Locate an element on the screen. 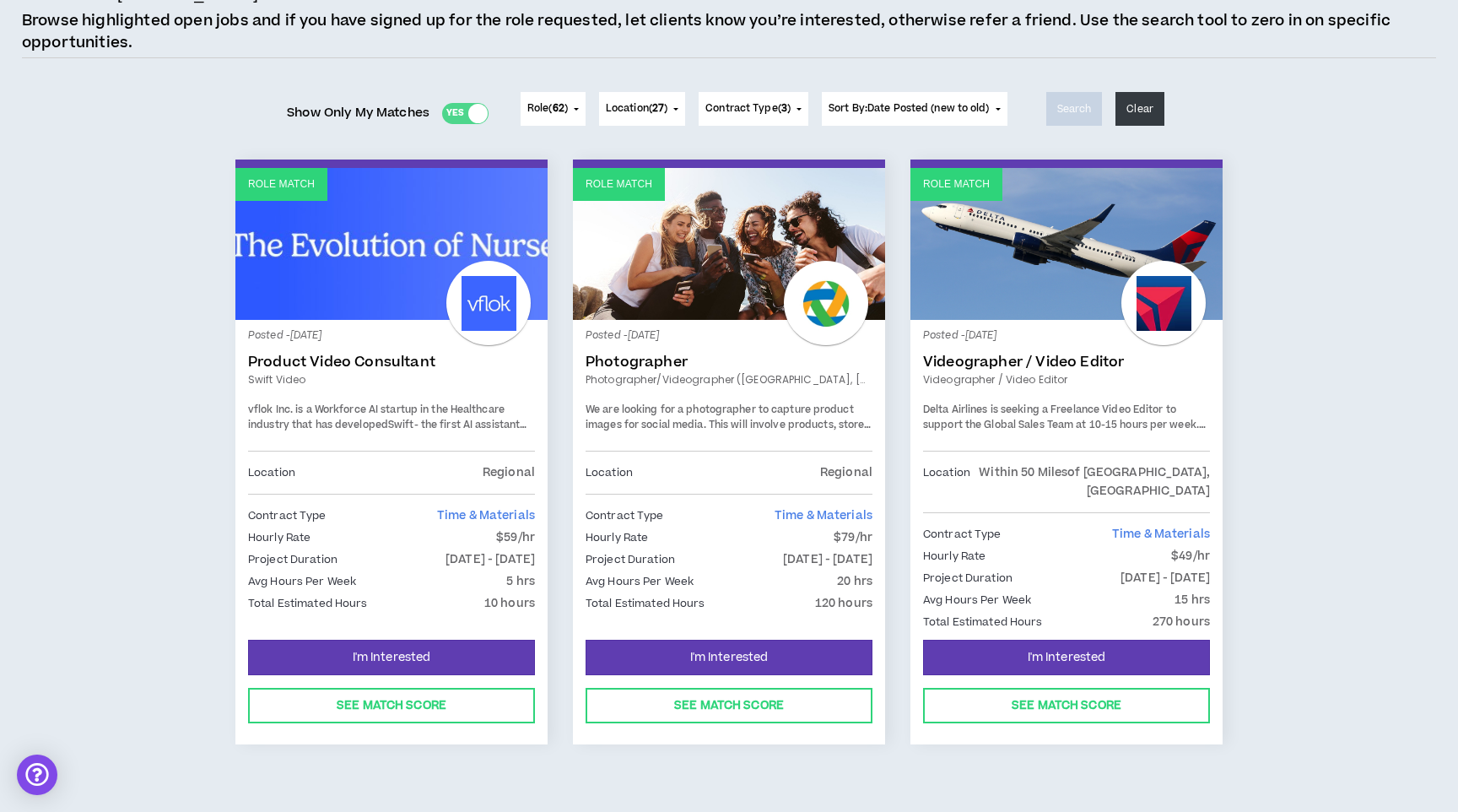 This screenshot has height=812, width=1458. a: Product Video Consultant is located at coordinates (392, 362).